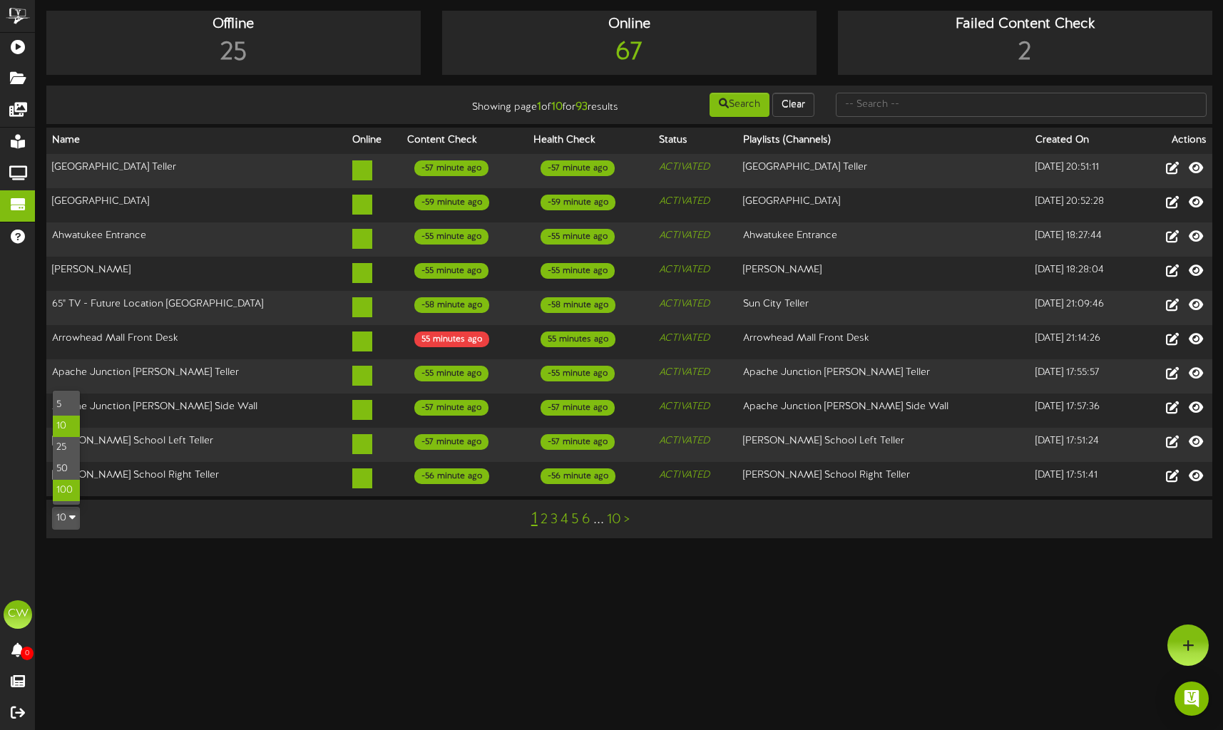 The width and height of the screenshot is (1223, 730). Describe the element at coordinates (614, 520) in the screenshot. I see `a: 10` at that location.